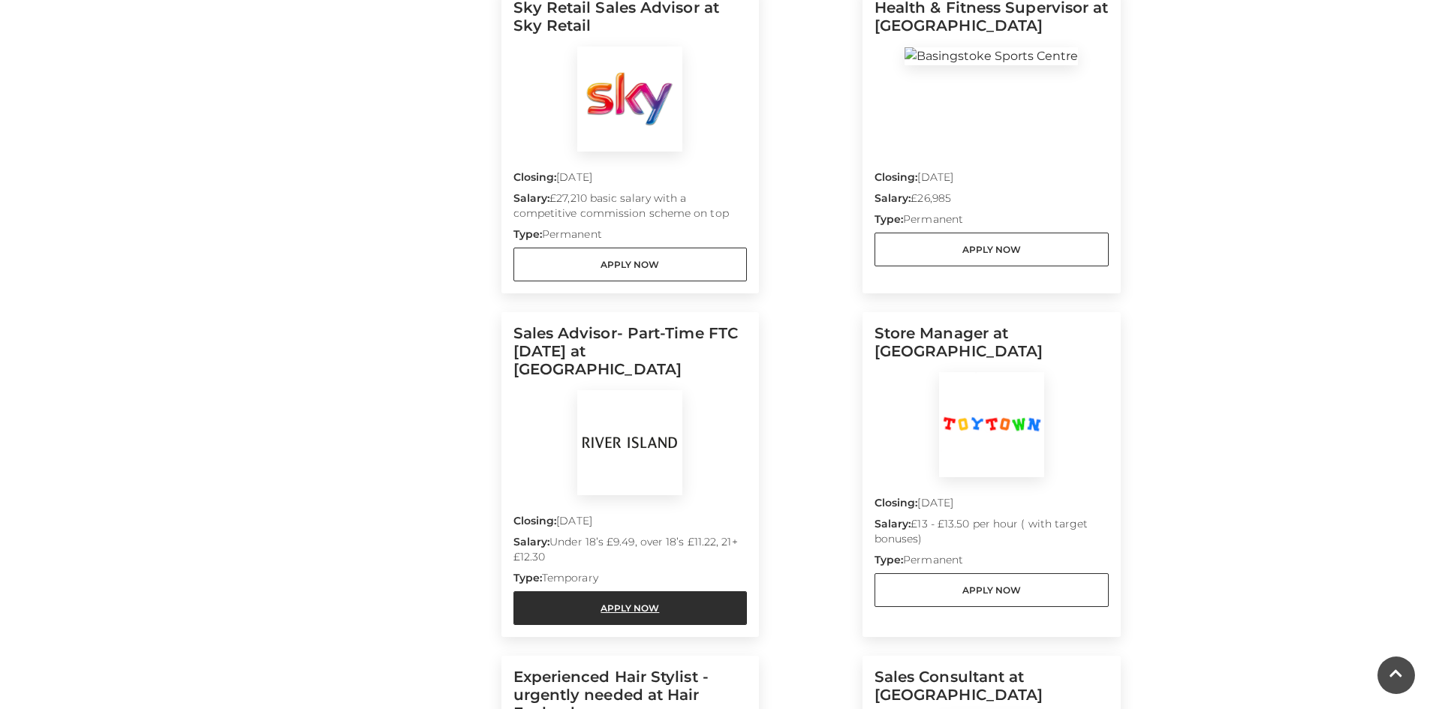  Describe the element at coordinates (991, 534) in the screenshot. I see `p: £13 - £13.50 per hour ( with target bonuses)` at that location.